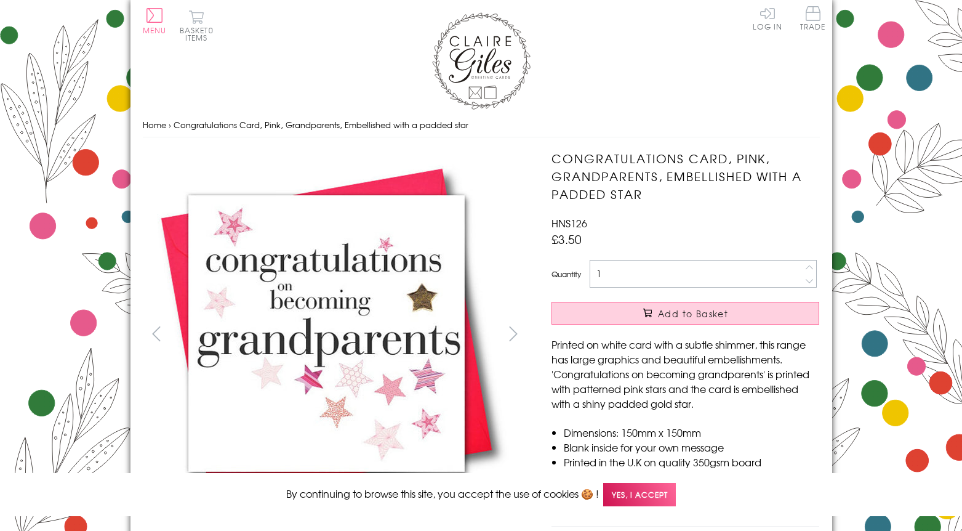 The width and height of the screenshot is (962, 531). Describe the element at coordinates (513, 333) in the screenshot. I see `button: next` at that location.